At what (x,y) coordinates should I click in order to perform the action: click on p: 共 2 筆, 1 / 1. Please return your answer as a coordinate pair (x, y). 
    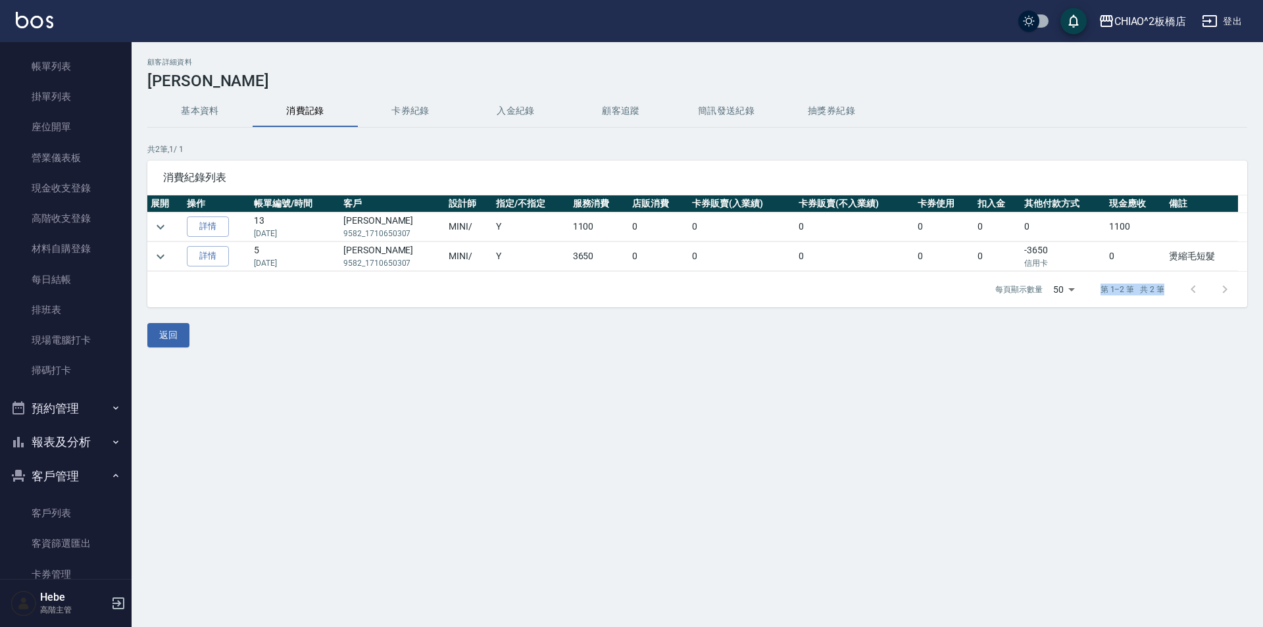
    Looking at the image, I should click on (697, 149).